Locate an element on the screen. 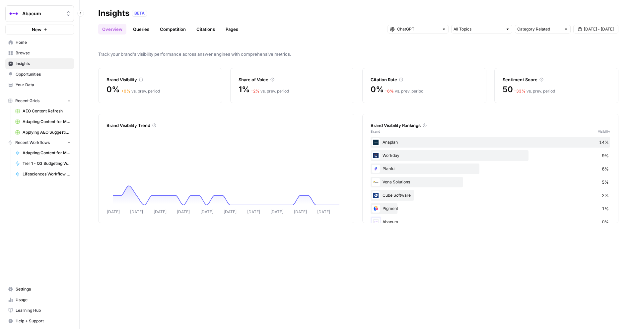 Image resolution: width=637 pixels, height=329 pixels. img: 2br2unh0zov217qnzgjpoog1wm0p is located at coordinates (376, 182).